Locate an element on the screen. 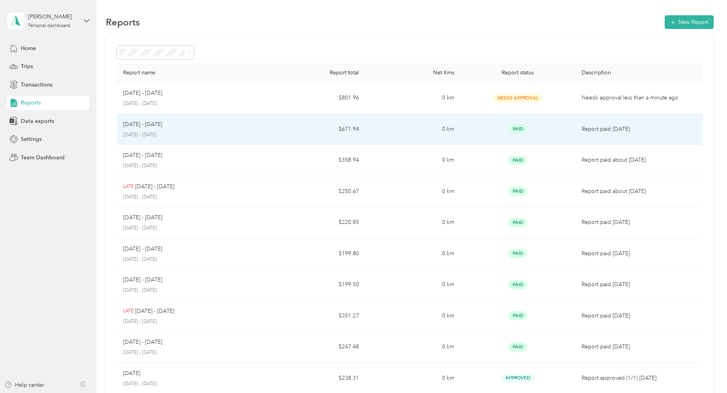 The width and height of the screenshot is (727, 393). button: New Report is located at coordinates (689, 22).